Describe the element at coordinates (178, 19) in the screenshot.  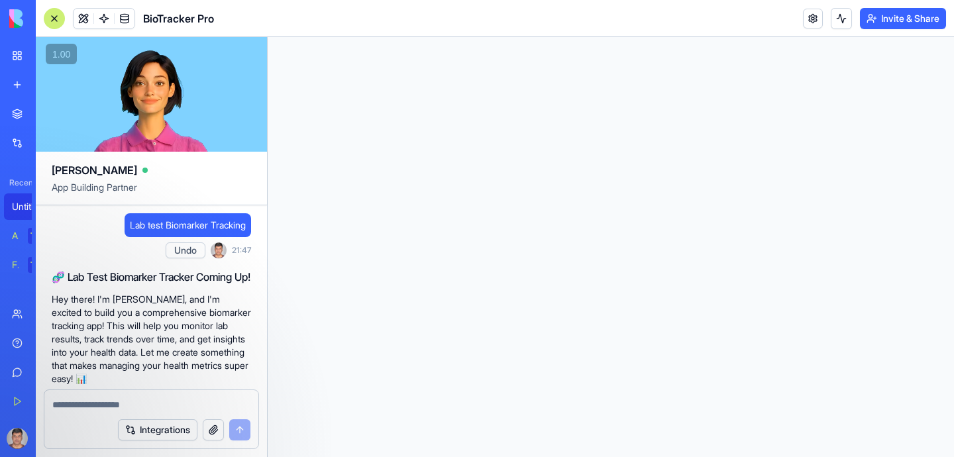
I see `span: BioTracker Pro` at that location.